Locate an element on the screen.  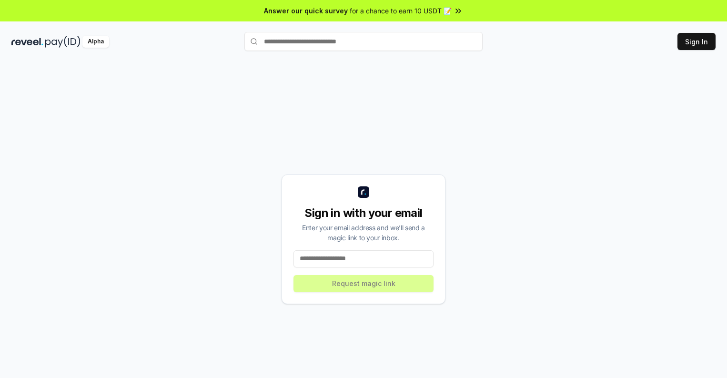
div: Alpha is located at coordinates (96, 41).